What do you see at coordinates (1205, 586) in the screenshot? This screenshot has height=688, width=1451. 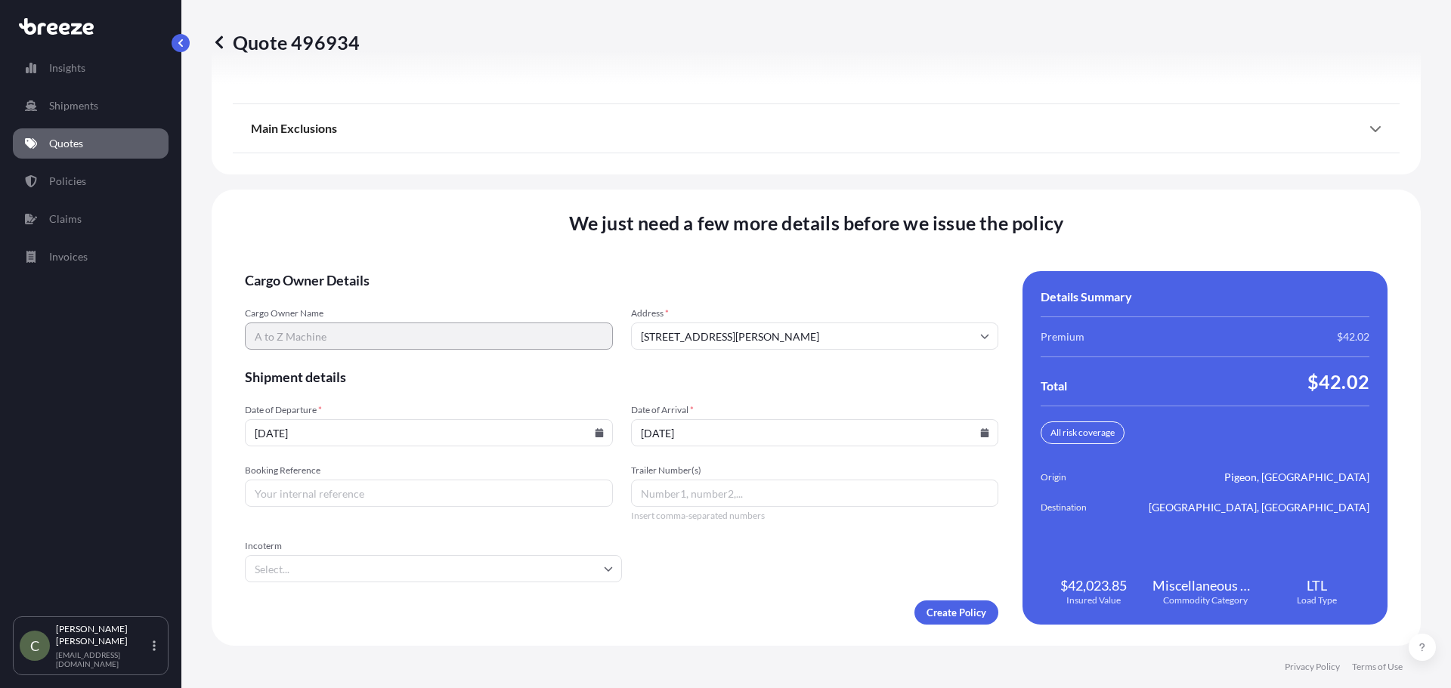 I see `span: Miscellaneous Products of Base Metal` at bounding box center [1205, 586].